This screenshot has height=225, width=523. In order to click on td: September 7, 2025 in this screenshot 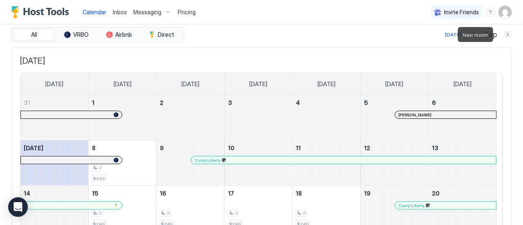, I will do `click(54, 163)`.